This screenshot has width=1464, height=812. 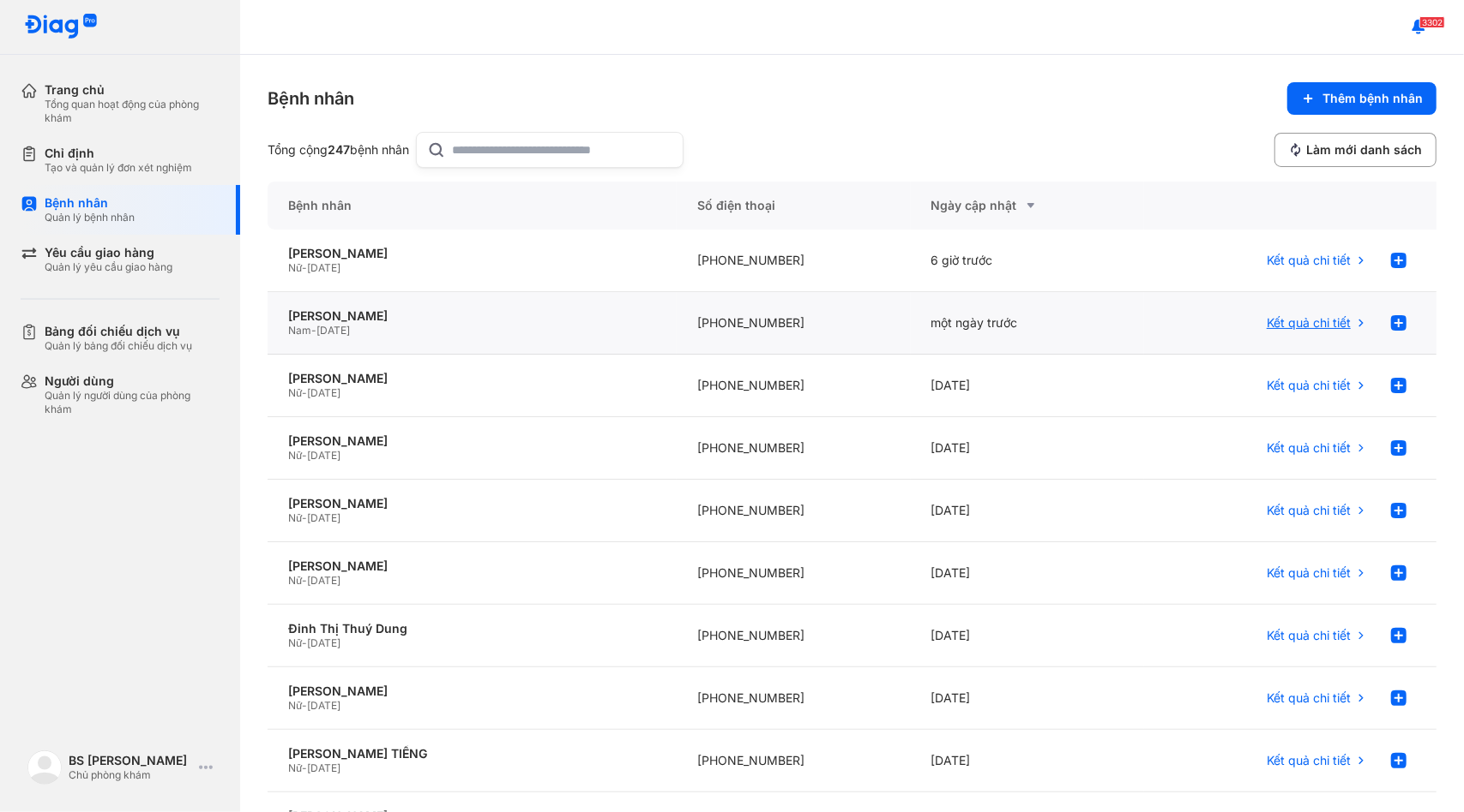 I want to click on span: Làm mới danh sách, so click(x=1364, y=150).